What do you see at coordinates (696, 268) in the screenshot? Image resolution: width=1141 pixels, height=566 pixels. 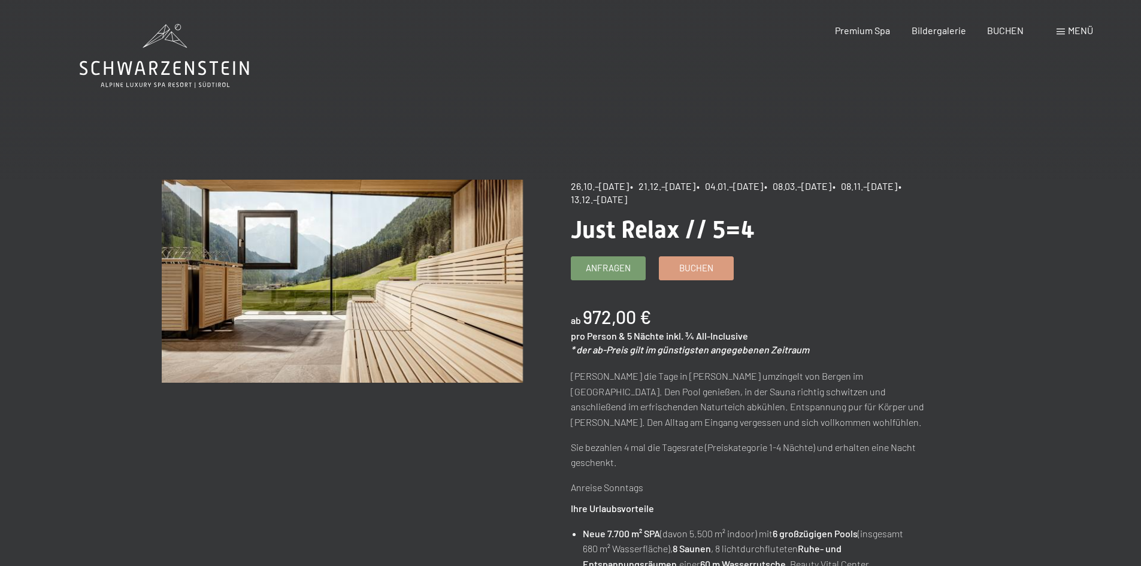 I see `a: Buchen` at bounding box center [696, 268].